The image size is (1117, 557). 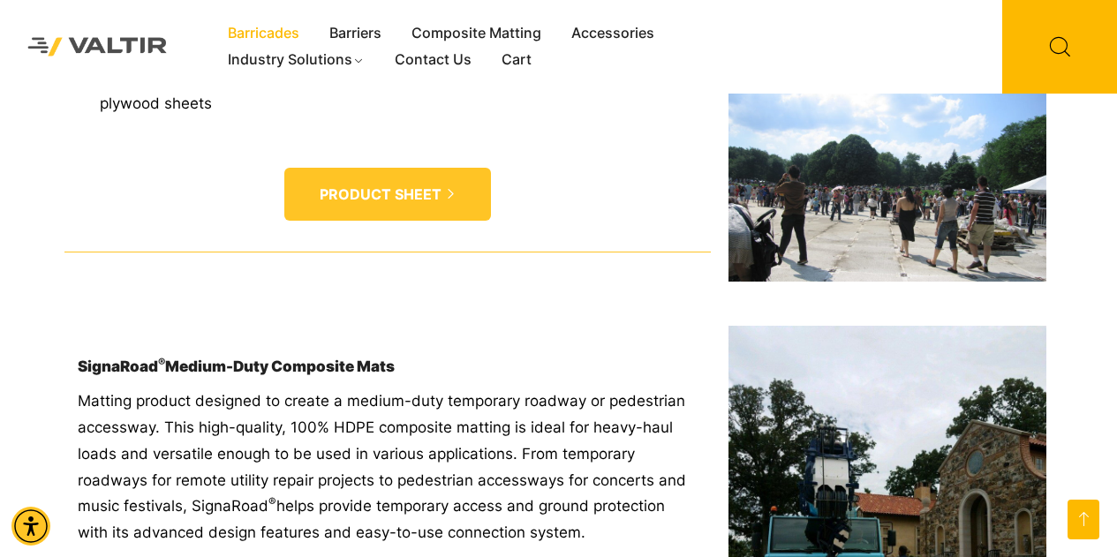 I want to click on a: Barriers, so click(x=355, y=34).